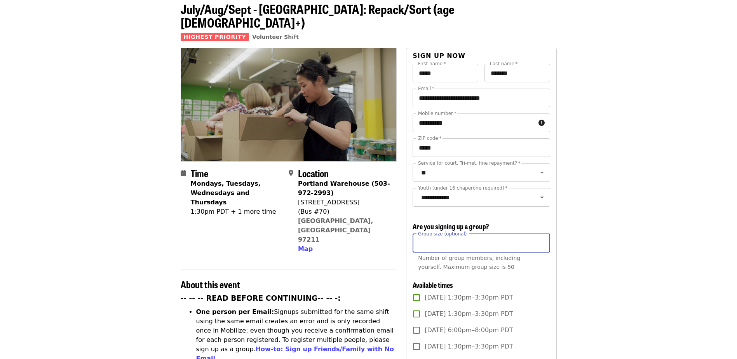 The height and width of the screenshot is (359, 737). Describe the element at coordinates (517, 73) in the screenshot. I see `input: Last name` at that location.